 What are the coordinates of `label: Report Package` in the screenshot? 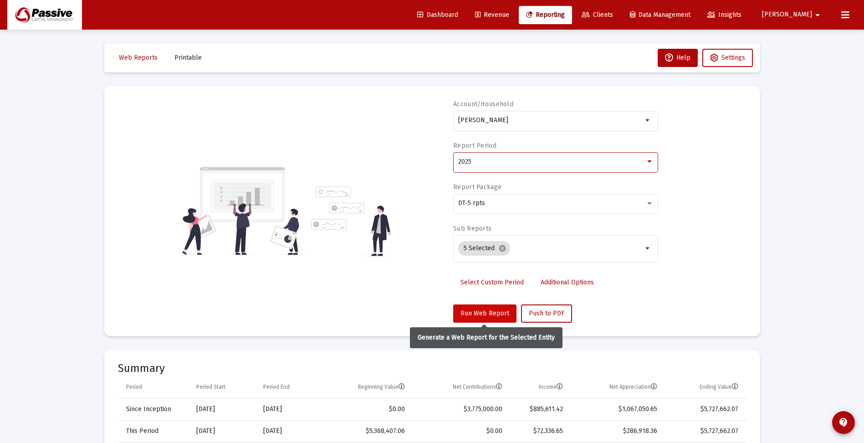 It's located at (478, 187).